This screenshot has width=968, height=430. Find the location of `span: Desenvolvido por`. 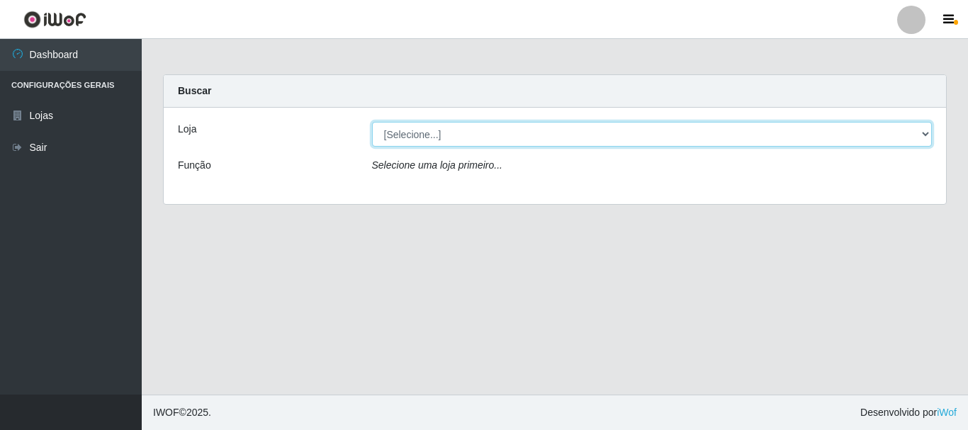

span: Desenvolvido por is located at coordinates (909, 413).